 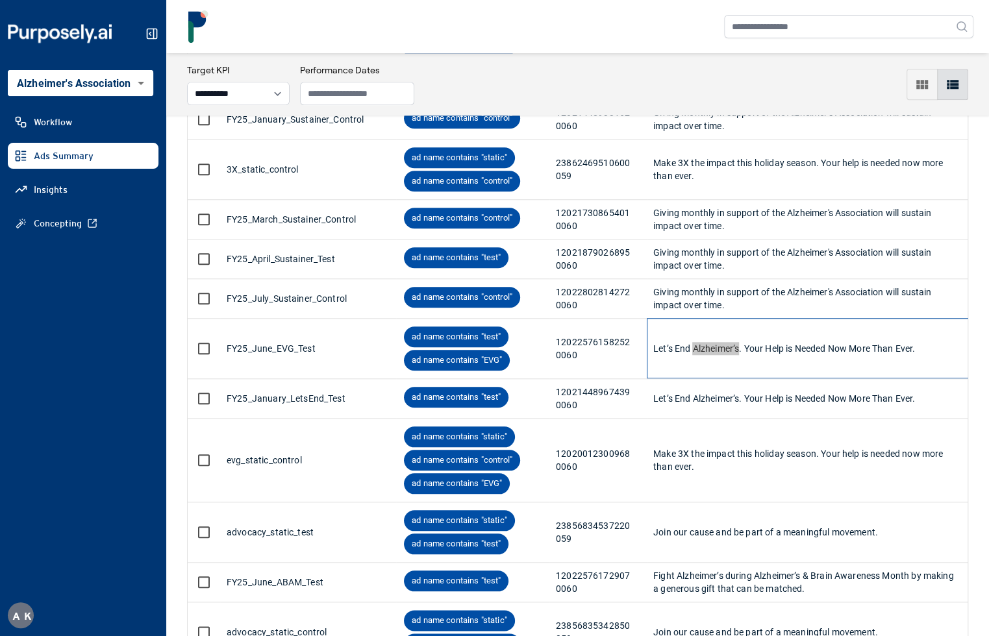 What do you see at coordinates (53, 122) in the screenshot?
I see `span: Workflow` at bounding box center [53, 122].